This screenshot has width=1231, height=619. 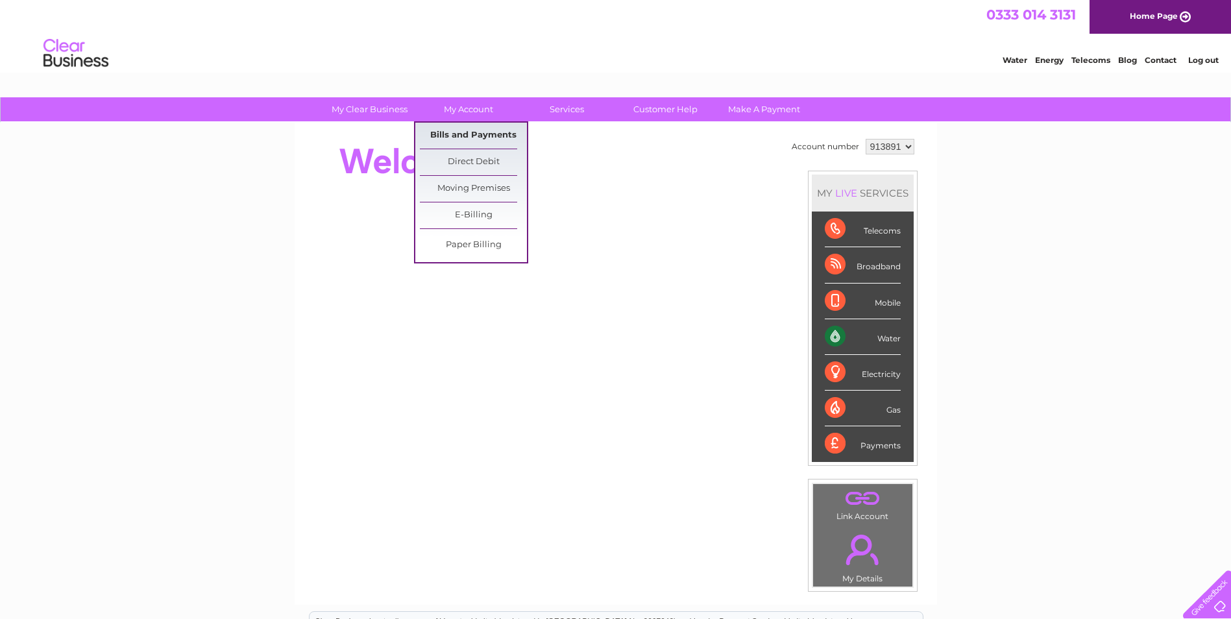 What do you see at coordinates (862, 193) in the screenshot?
I see `div: MY SERVICES` at bounding box center [862, 193].